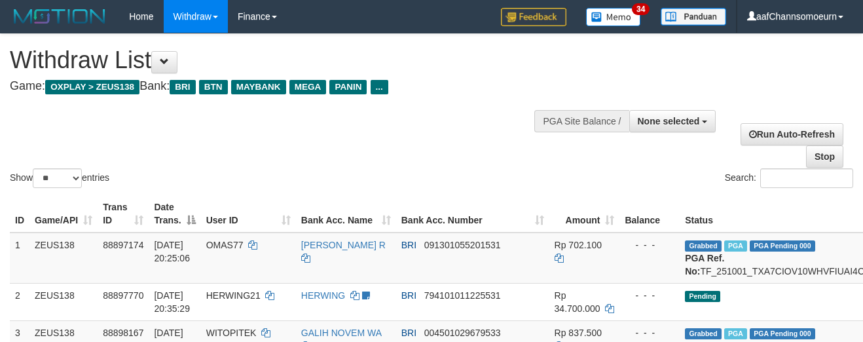 This screenshot has height=342, width=863. Describe the element at coordinates (92, 87) in the screenshot. I see `span: OXPLAY > ZEUS138` at that location.